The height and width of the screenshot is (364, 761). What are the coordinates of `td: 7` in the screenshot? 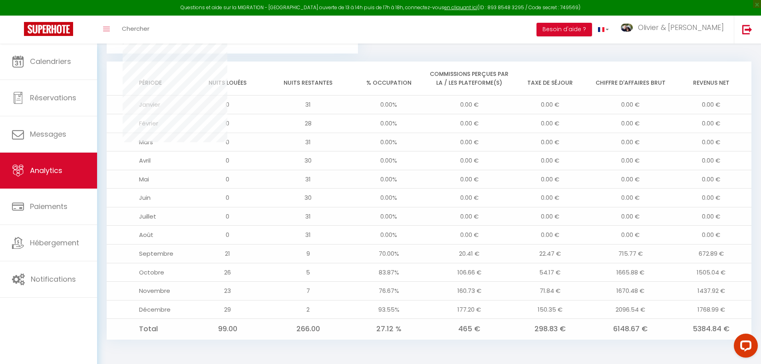 It's located at (308, 291).